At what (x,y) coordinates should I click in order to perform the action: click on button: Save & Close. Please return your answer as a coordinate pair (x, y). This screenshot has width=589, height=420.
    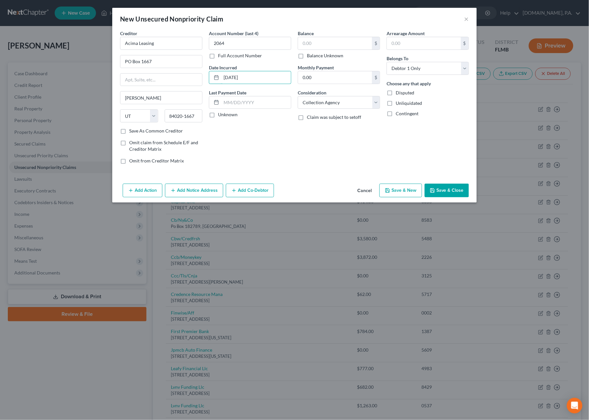
    Looking at the image, I should click on (447, 190).